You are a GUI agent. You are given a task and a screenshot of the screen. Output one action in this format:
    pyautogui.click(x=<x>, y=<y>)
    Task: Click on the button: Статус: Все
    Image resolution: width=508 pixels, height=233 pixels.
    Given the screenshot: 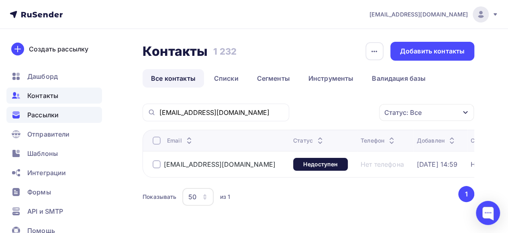 What is the action you would take?
    pyautogui.click(x=426, y=112)
    